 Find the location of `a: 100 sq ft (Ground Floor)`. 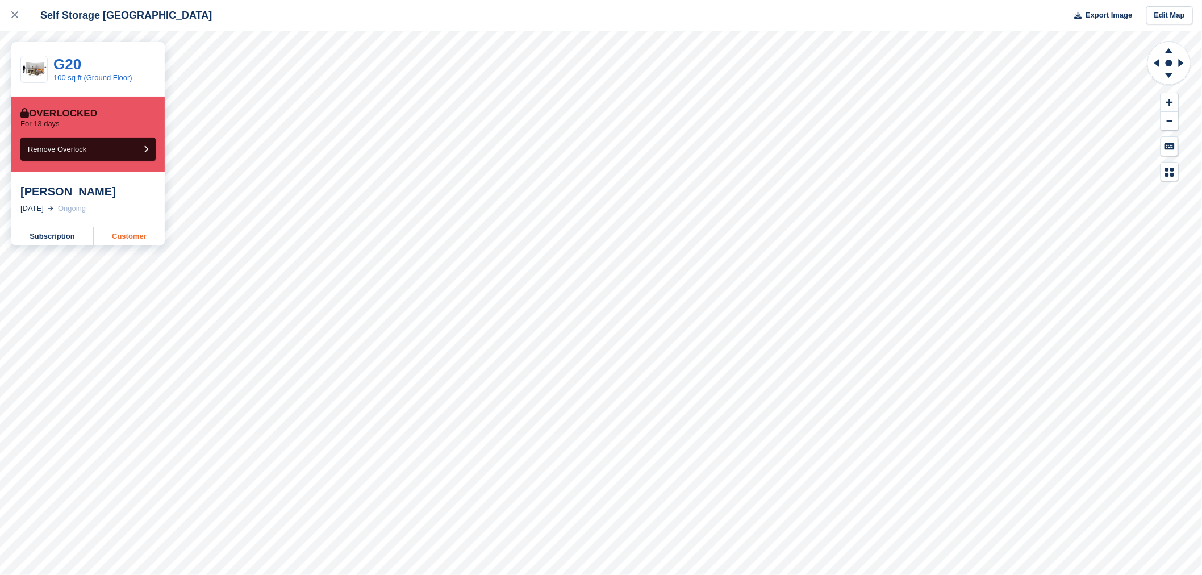

a: 100 sq ft (Ground Floor) is located at coordinates (93, 77).